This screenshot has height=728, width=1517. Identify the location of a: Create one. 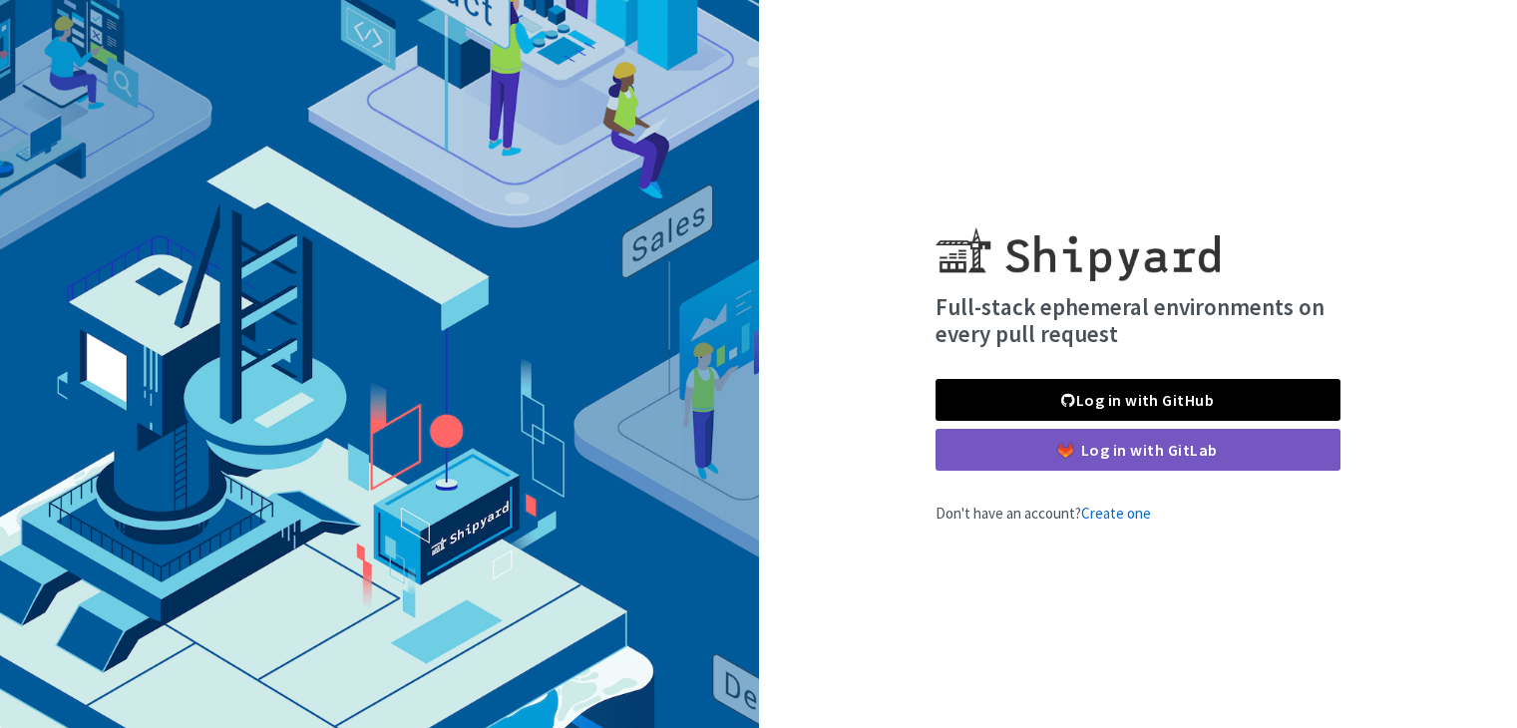
(1116, 513).